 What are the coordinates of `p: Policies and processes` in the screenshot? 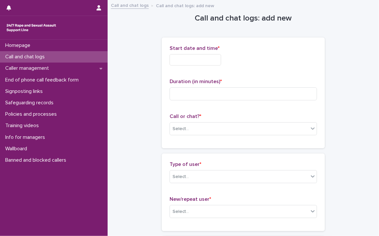 It's located at (32, 114).